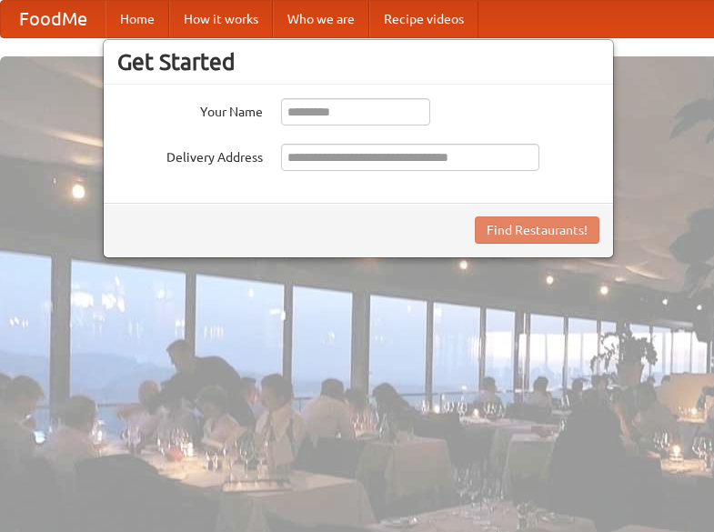 The height and width of the screenshot is (532, 714). Describe the element at coordinates (424, 19) in the screenshot. I see `a: Recipe videos` at that location.